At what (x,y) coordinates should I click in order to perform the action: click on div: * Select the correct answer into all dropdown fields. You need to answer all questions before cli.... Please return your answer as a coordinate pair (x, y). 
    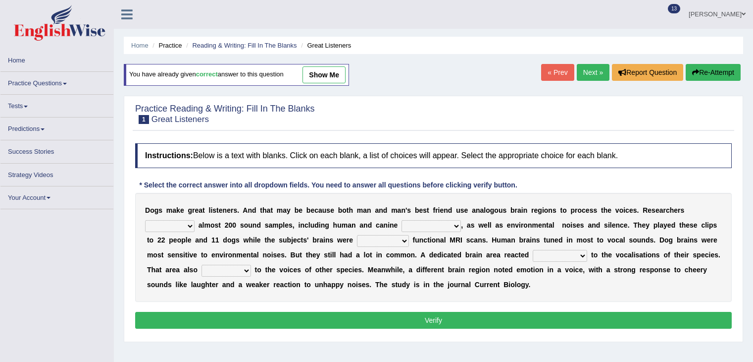
    Looking at the image, I should click on (328, 185).